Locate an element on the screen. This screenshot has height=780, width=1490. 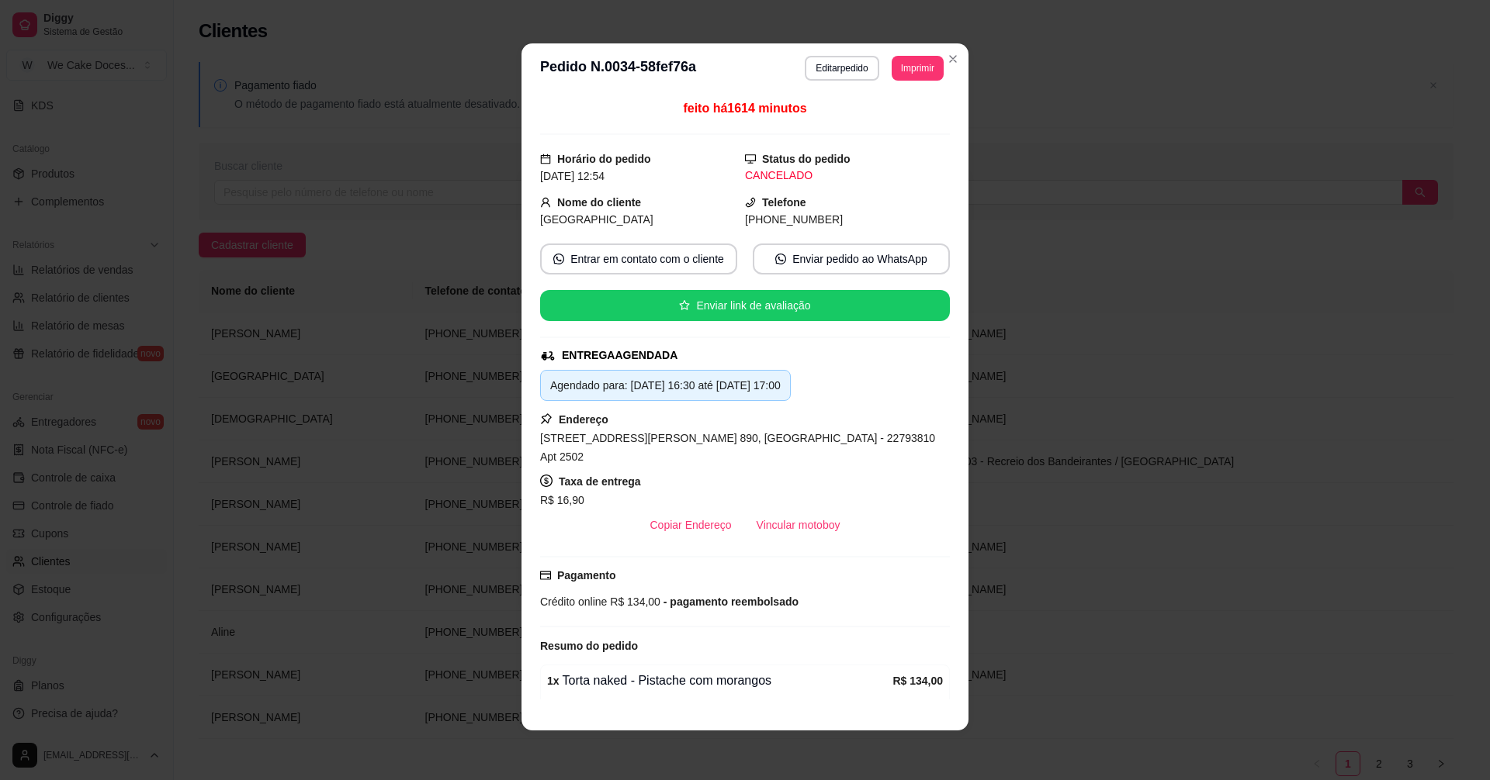
button: whats-appEnviar pedido ao WhatsApp is located at coordinates (851, 259).